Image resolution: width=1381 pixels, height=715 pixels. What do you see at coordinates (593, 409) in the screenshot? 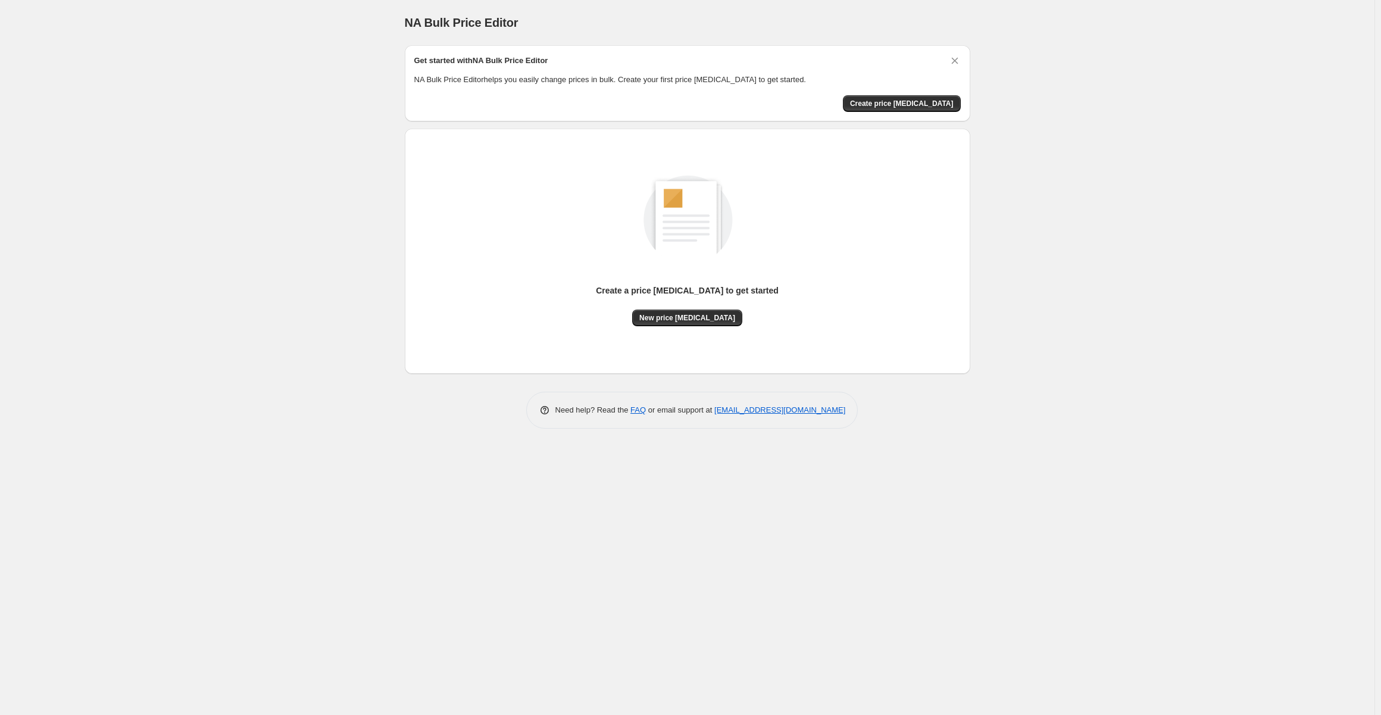
I see `span: Need help? Read the` at bounding box center [593, 409].